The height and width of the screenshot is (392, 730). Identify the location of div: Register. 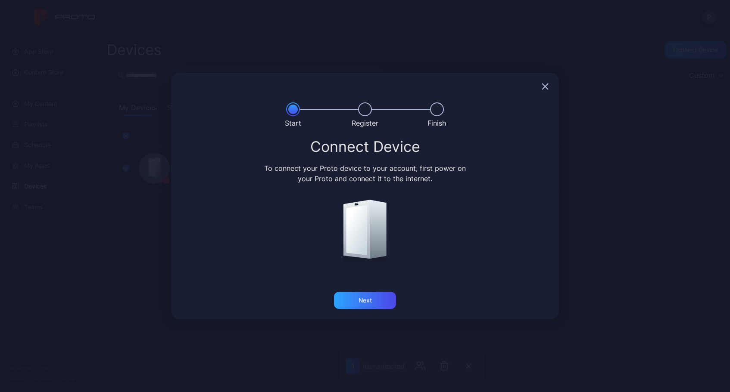
(365, 123).